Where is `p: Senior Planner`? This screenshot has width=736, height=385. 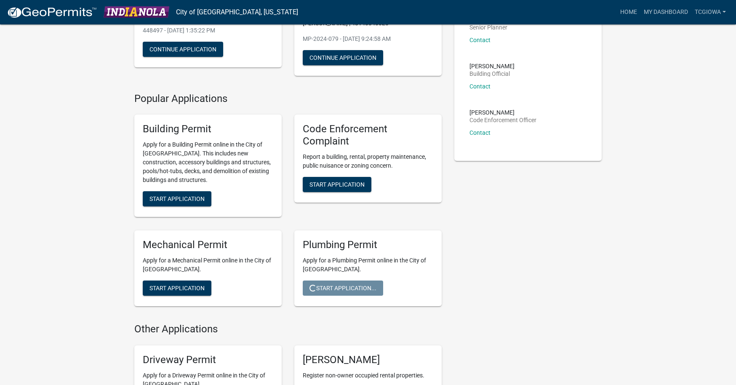
p: Senior Planner is located at coordinates (492, 27).